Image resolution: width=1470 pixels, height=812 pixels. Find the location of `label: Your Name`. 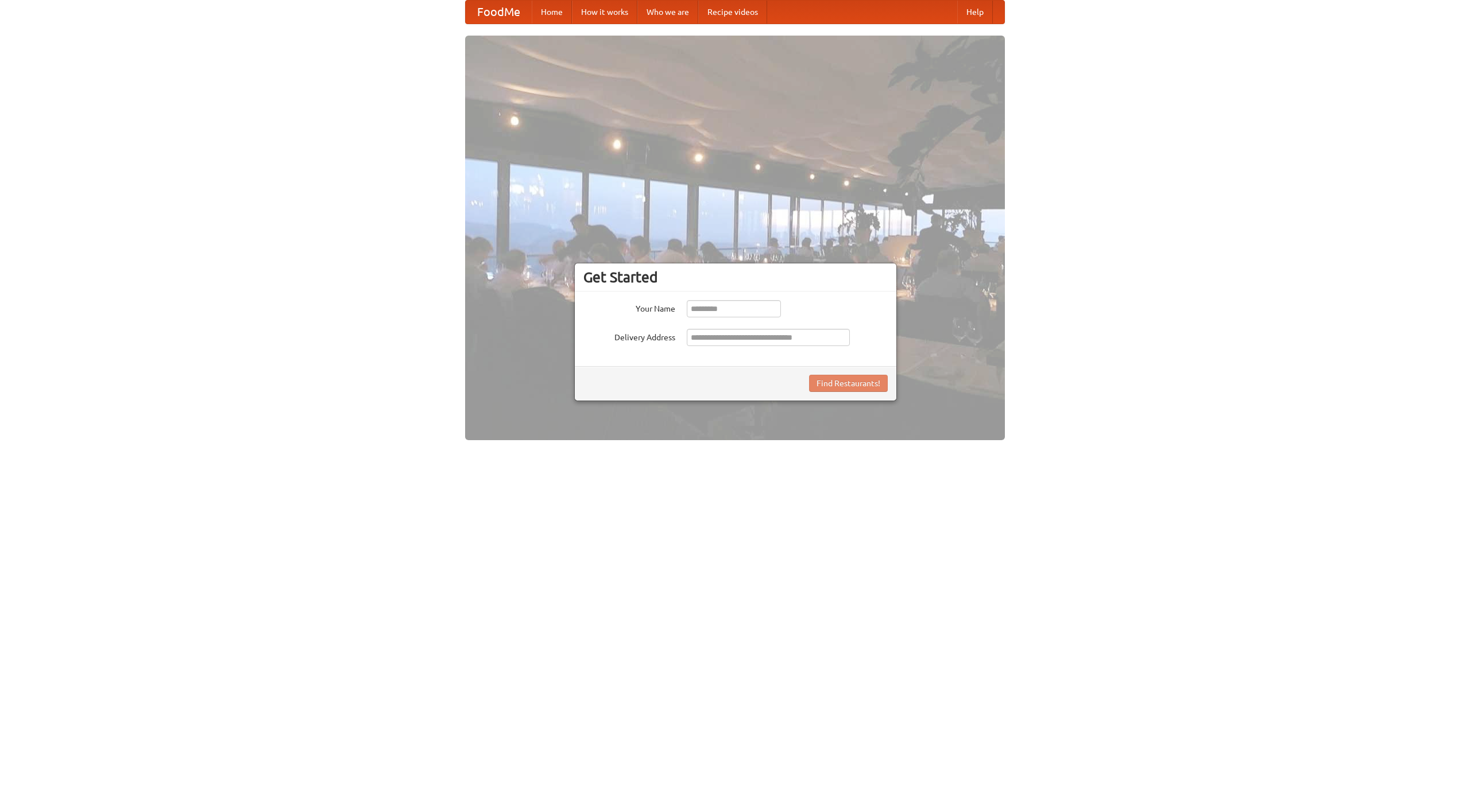

label: Your Name is located at coordinates (629, 307).